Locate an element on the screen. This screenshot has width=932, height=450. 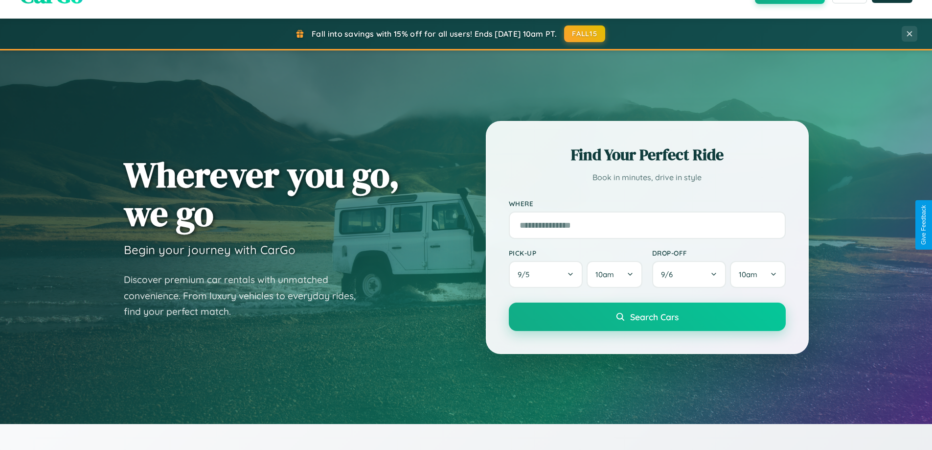
span: 9 / 6 is located at coordinates (669, 274).